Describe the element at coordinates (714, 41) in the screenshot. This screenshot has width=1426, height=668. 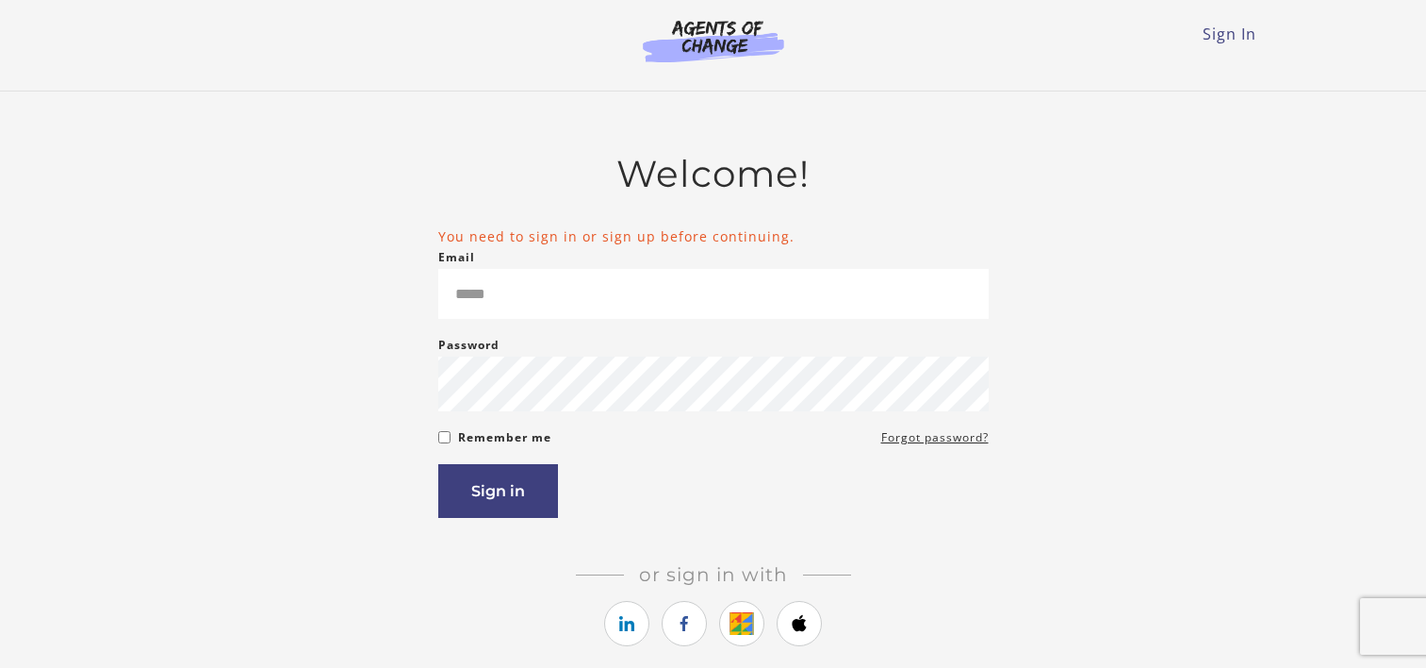
I see `img: Agents of Change Logo` at that location.